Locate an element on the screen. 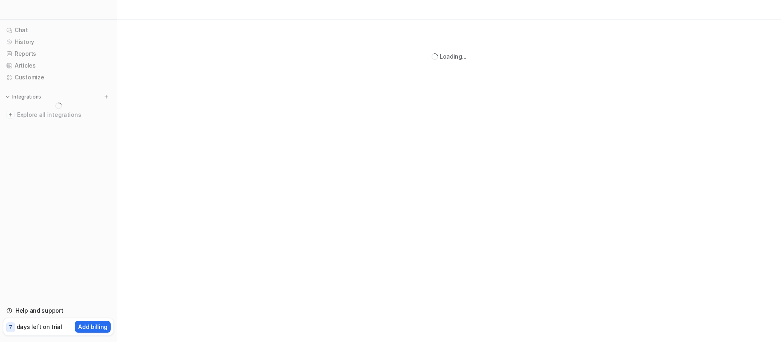  a: History is located at coordinates (58, 42).